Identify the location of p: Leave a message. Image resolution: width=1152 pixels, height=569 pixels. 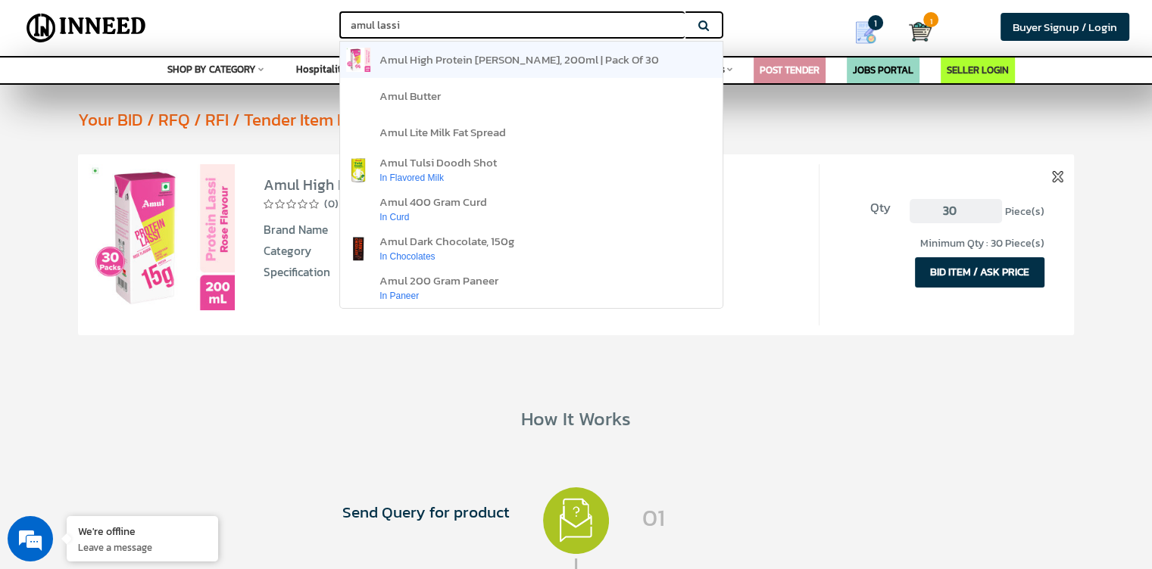
(142, 547).